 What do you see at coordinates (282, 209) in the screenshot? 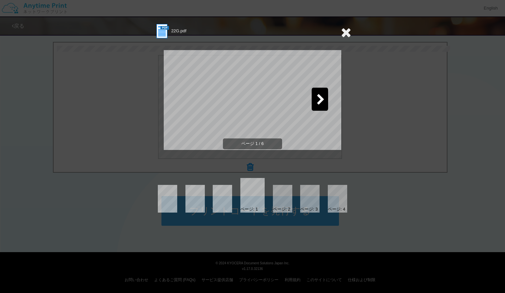
I see `div: ページ: 2` at bounding box center [282, 209].